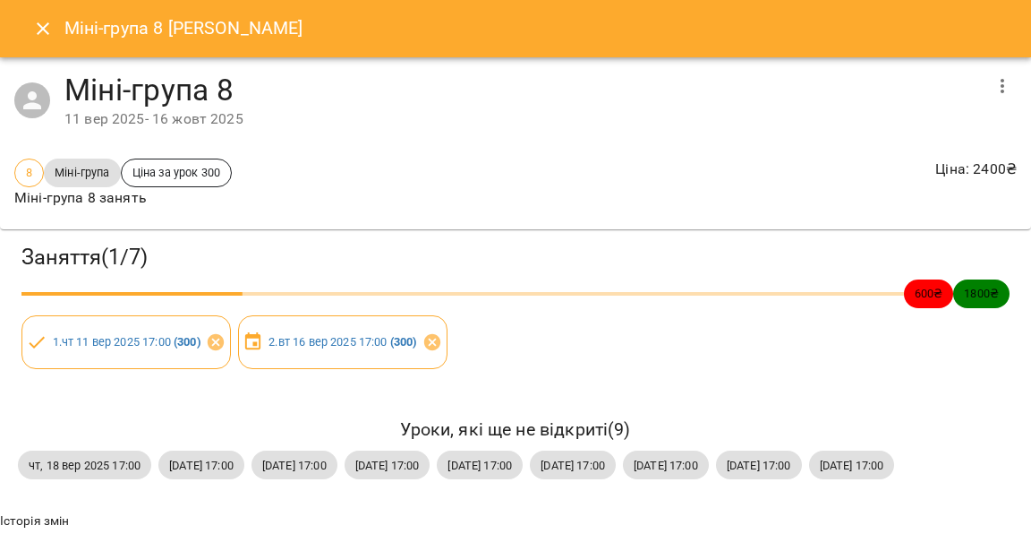  What do you see at coordinates (81, 172) in the screenshot?
I see `span: Міні-група` at bounding box center [81, 172].